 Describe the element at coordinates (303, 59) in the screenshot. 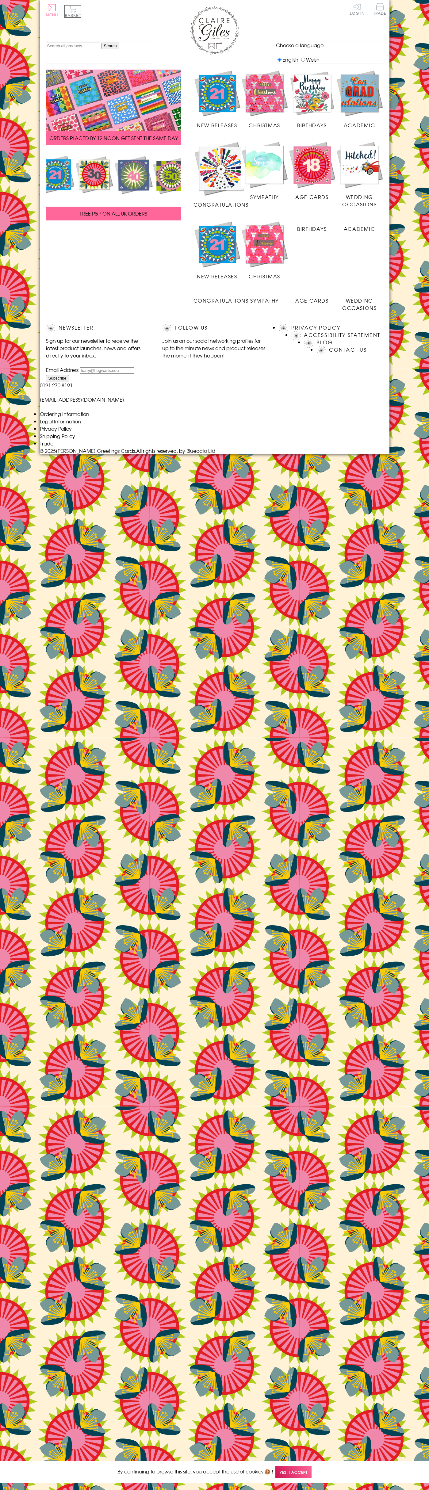

I see `input: Welsh` at that location.